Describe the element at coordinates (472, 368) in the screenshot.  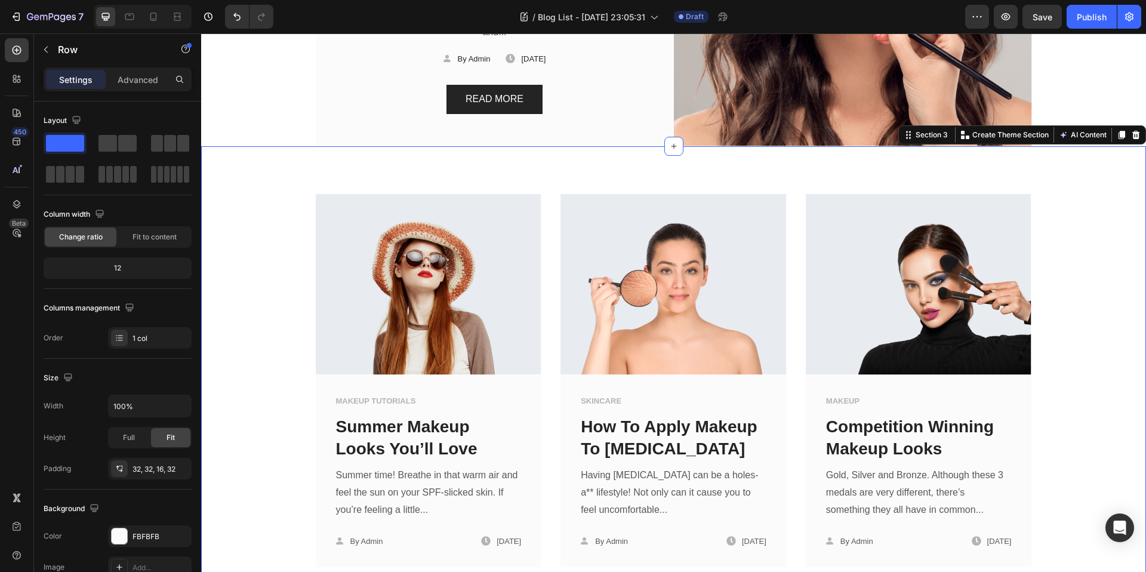
I see `p: SKINCARE` at that location.